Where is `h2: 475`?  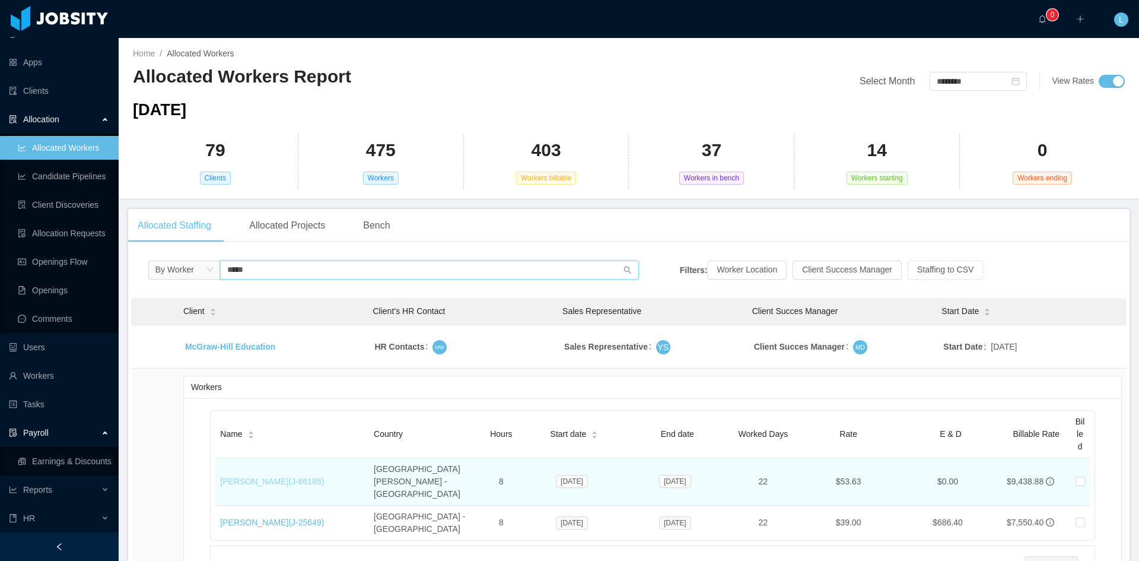
h2: 475 is located at coordinates (381, 150).